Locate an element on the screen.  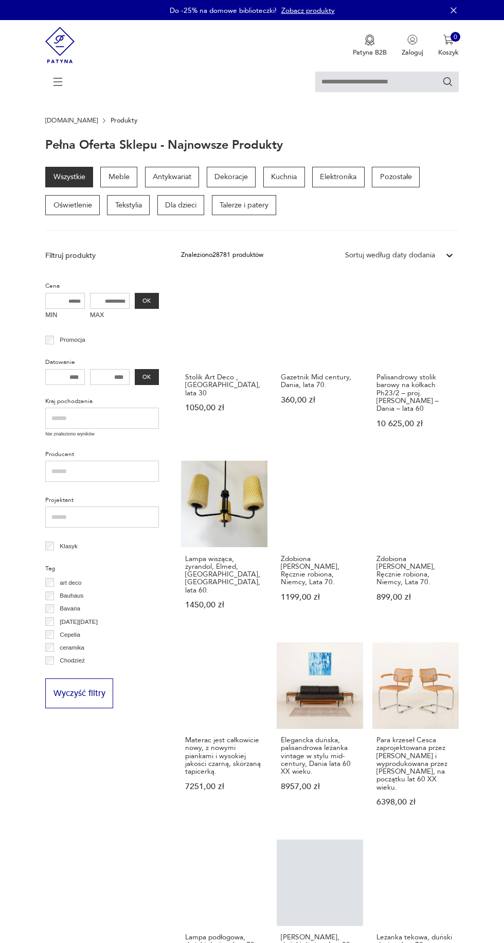
a: Dekoracje is located at coordinates (232, 177).